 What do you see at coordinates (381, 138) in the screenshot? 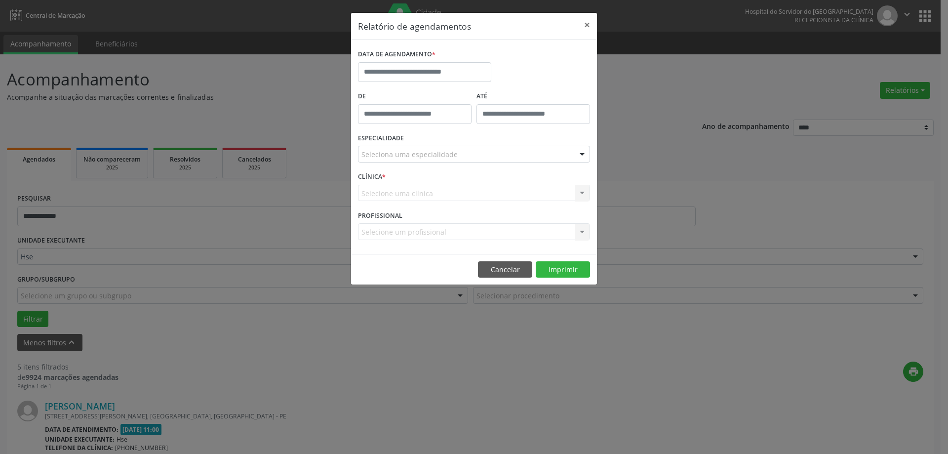
I see `label: ESPECIALIDADE` at bounding box center [381, 138].